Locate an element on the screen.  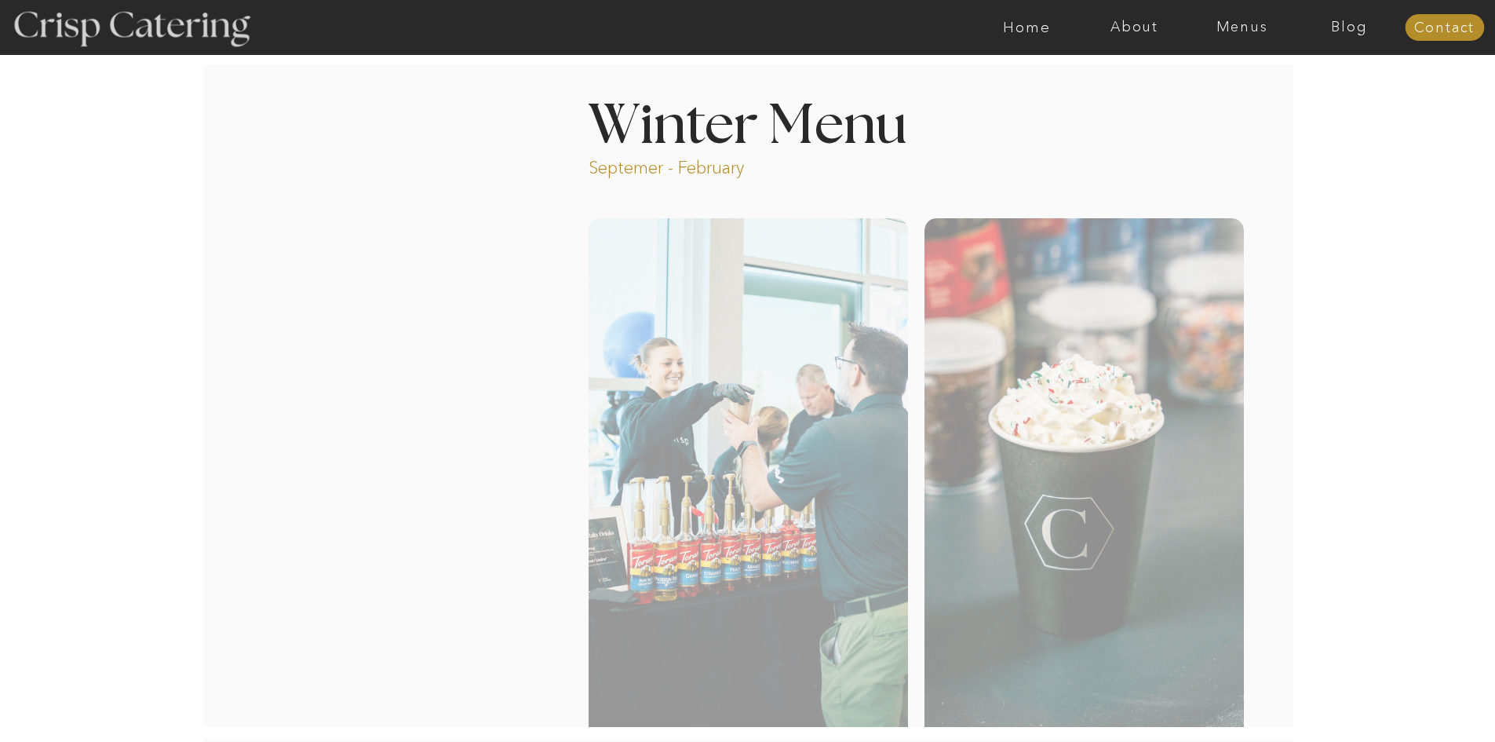
a: Menus is located at coordinates (1242, 27).